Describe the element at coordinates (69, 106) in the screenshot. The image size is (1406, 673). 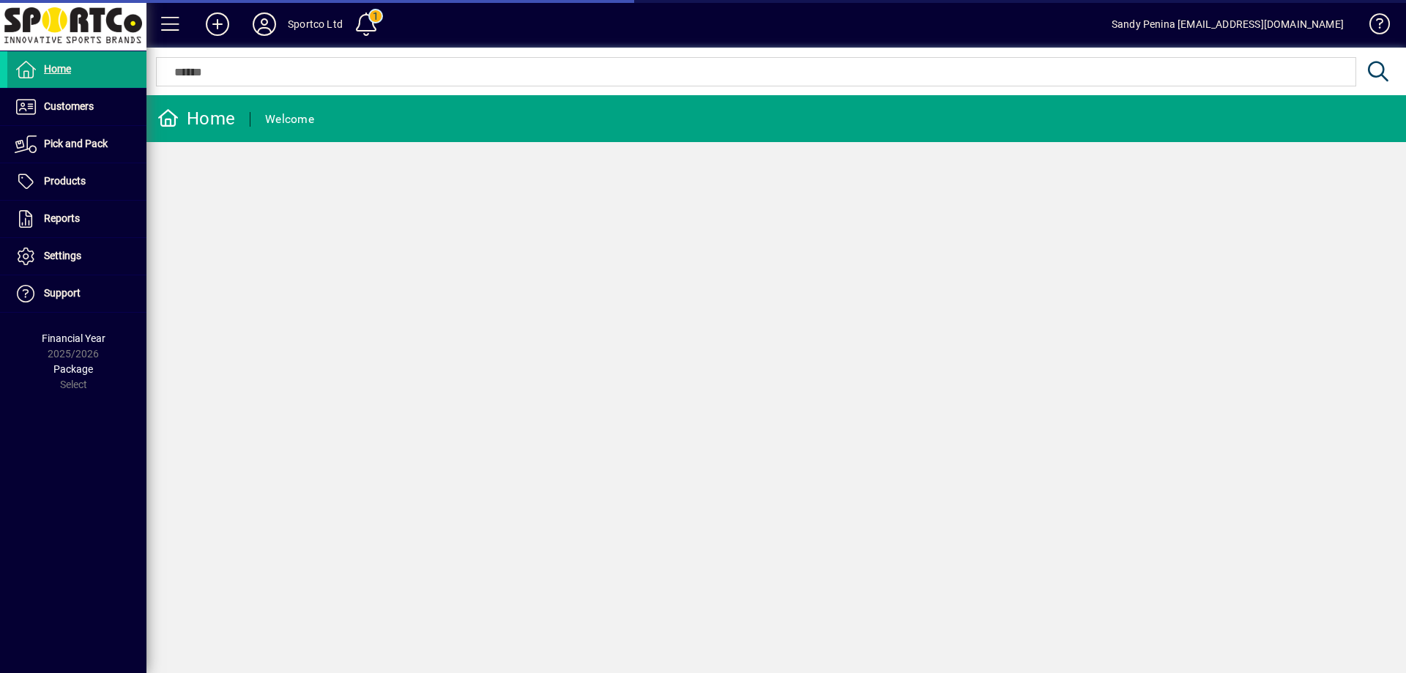
I see `span: Customers` at that location.